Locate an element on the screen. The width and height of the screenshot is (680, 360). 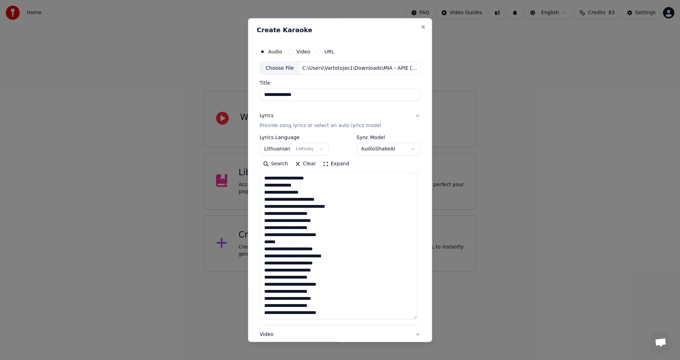
div: Choose File is located at coordinates (280, 68).